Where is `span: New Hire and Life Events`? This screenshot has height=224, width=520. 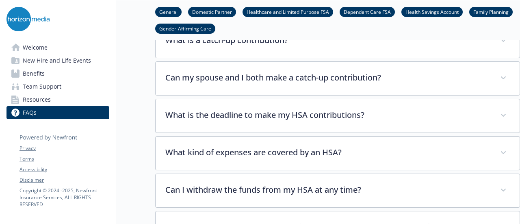
span: New Hire and Life Events is located at coordinates (57, 61).